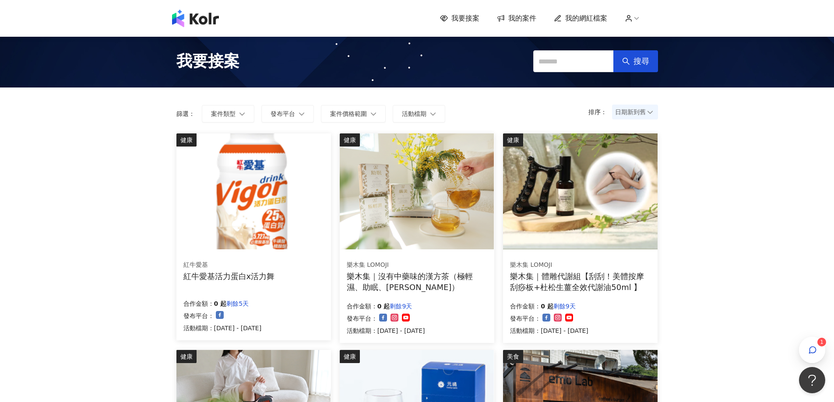 The width and height of the screenshot is (834, 402). I want to click on a: 我的案件, so click(516, 18).